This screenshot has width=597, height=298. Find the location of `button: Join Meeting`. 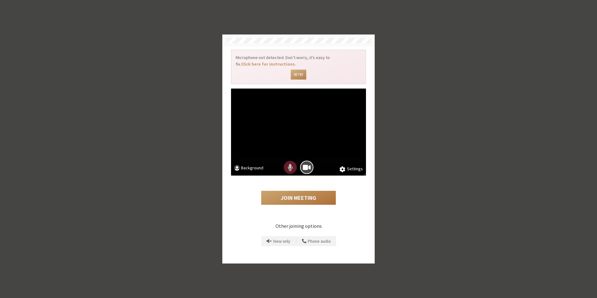

button: Join Meeting is located at coordinates (298, 198).